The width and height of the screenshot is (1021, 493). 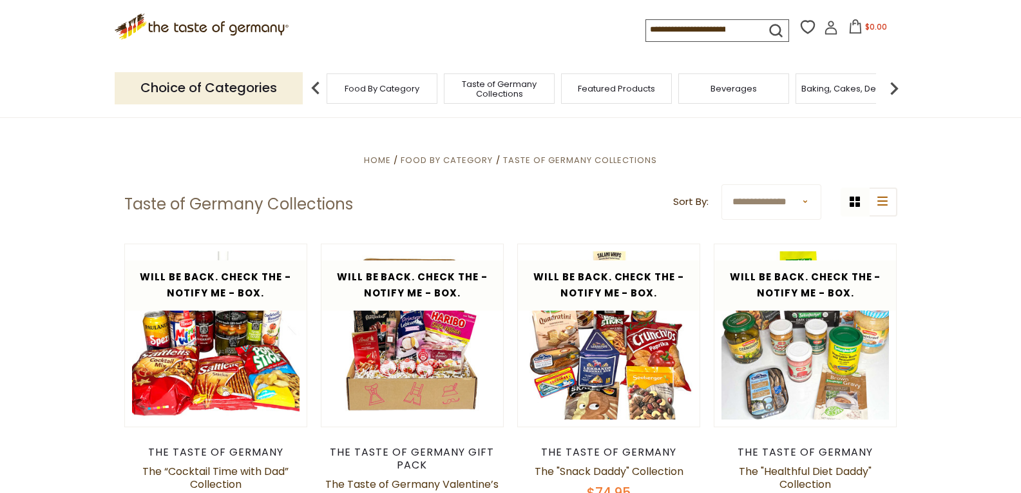 I want to click on img: The “Cocktail Time with Dad” Collection, so click(x=216, y=335).